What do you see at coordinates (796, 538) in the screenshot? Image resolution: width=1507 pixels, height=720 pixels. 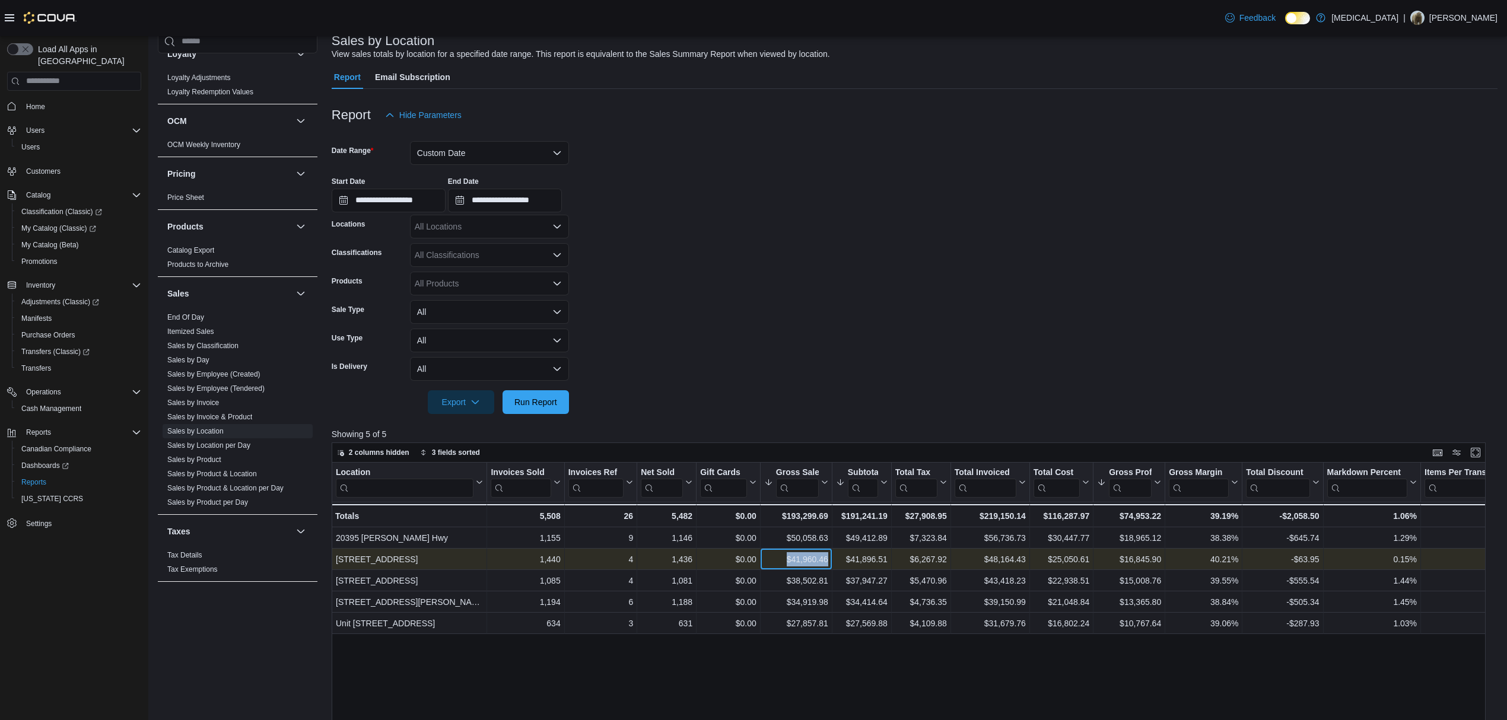 I see `div: $50,058.63` at bounding box center [796, 538].